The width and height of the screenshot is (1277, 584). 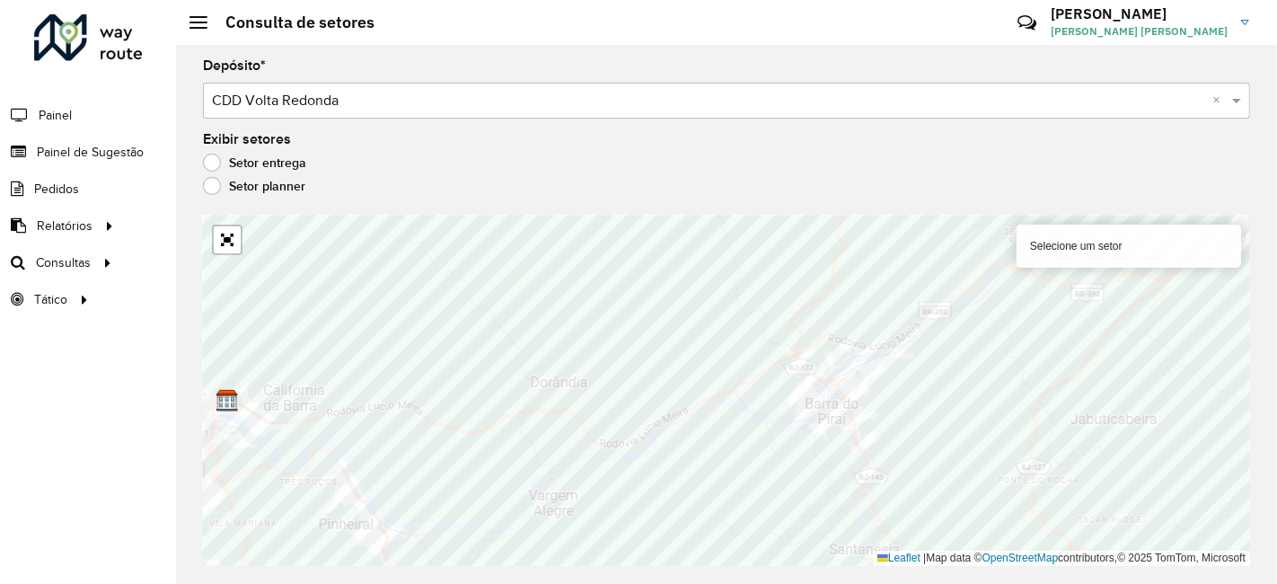 I want to click on span: Consultas, so click(x=63, y=262).